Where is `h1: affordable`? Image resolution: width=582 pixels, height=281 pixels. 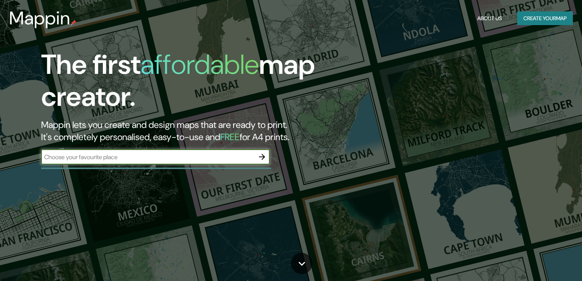
h1: affordable is located at coordinates (199, 64).